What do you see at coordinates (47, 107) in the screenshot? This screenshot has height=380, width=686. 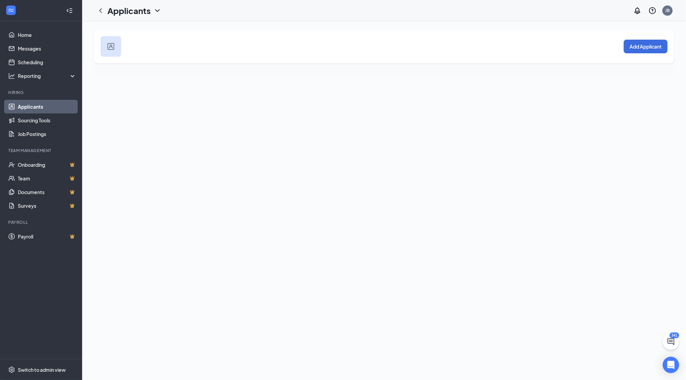 I see `a: Applicants` at bounding box center [47, 107].